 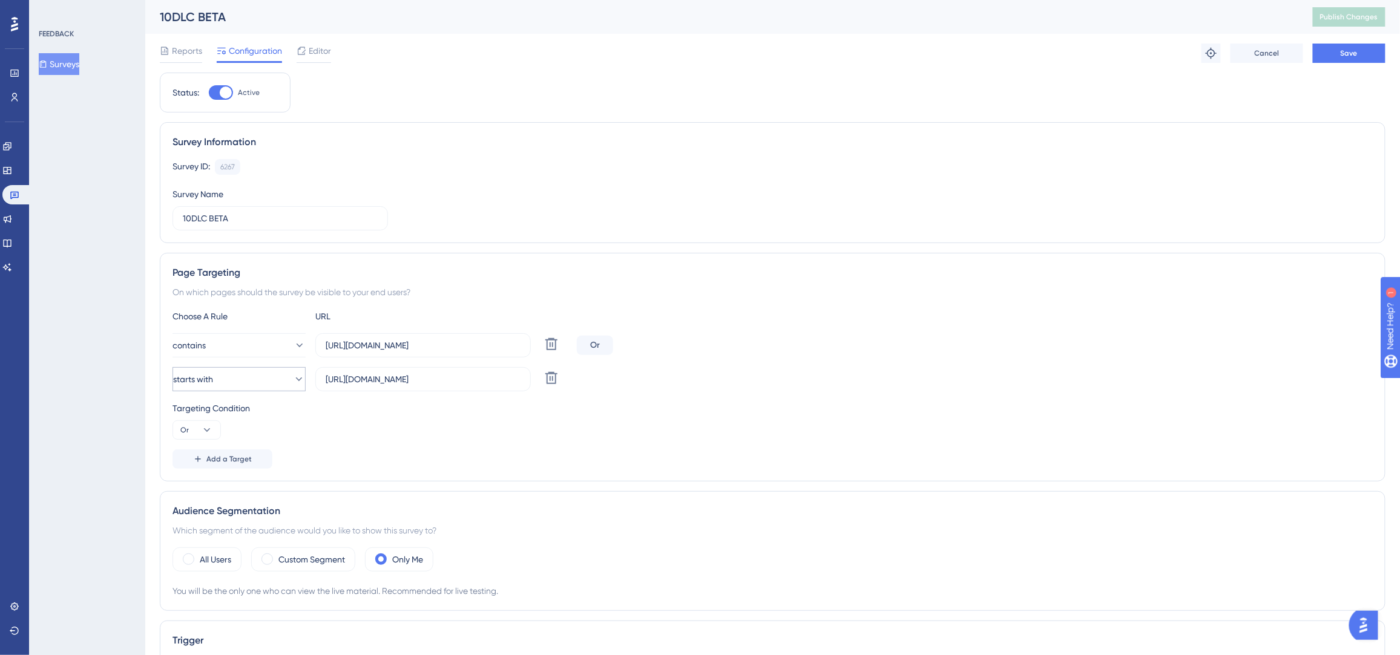 I want to click on button: starts with, so click(x=239, y=379).